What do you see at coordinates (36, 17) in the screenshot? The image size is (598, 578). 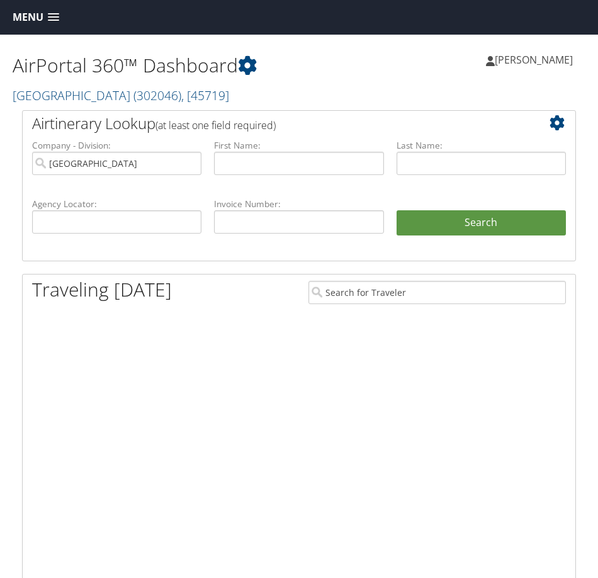 I see `a: Menu` at bounding box center [36, 17].